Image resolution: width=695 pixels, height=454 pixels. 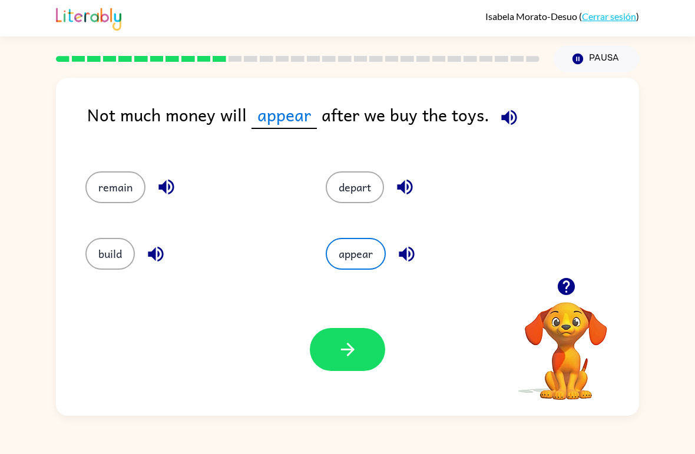 I want to click on span: Isabela Morato-Desuo, so click(x=532, y=16).